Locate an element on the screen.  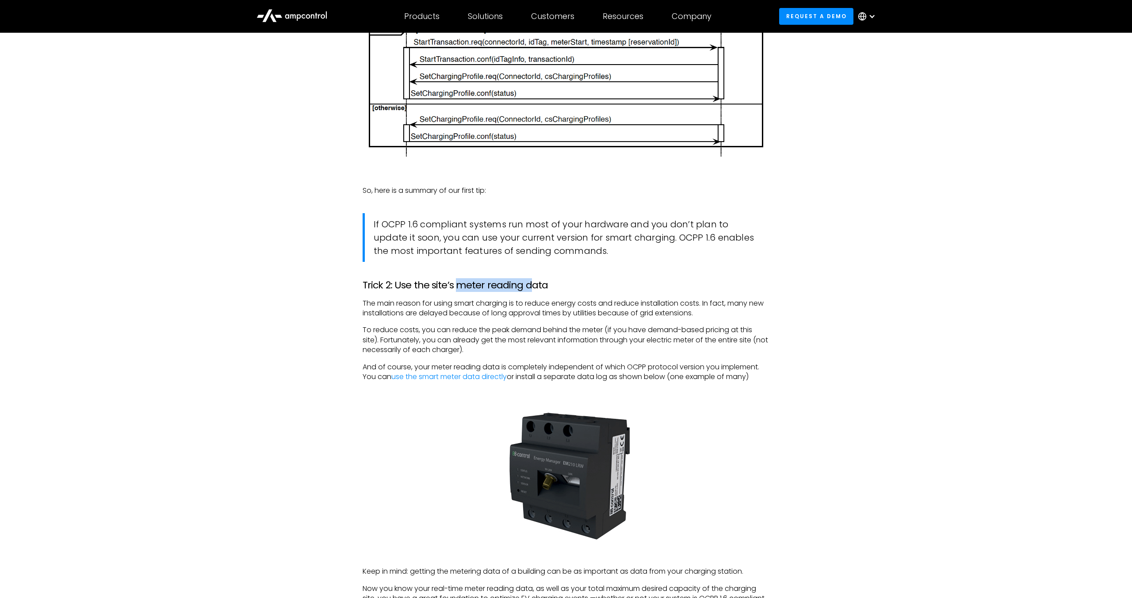
blockquote: If OCPP 1.6 compliant systems run most of your hardware and you don’t plan to update it soon, you... is located at coordinates (566, 238).